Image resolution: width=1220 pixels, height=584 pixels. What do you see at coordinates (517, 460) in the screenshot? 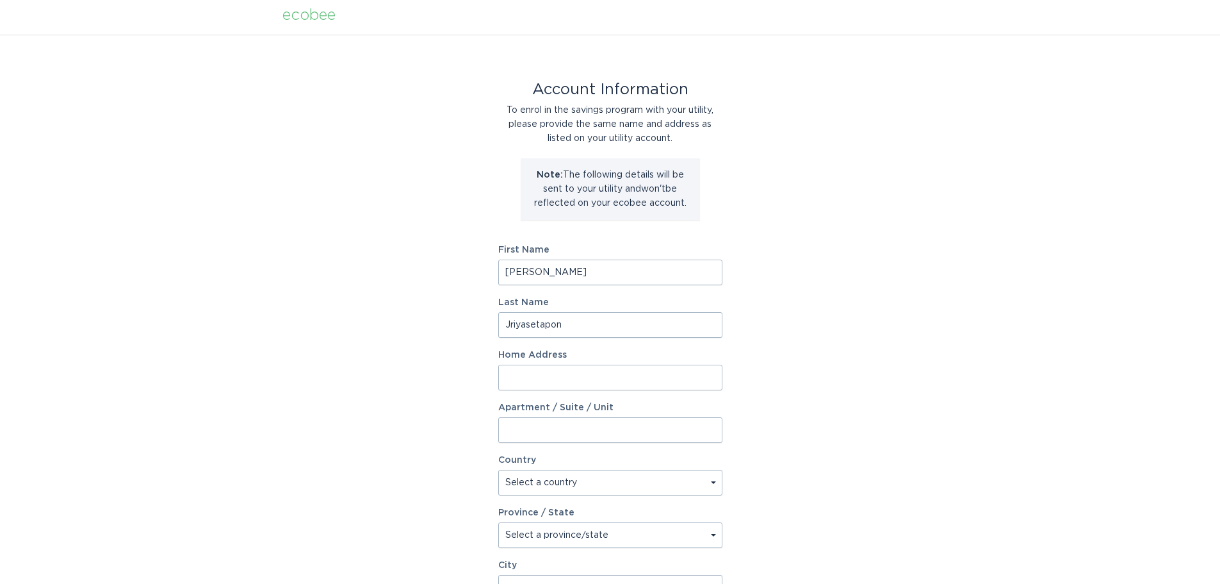
I see `label: Country` at bounding box center [517, 460].